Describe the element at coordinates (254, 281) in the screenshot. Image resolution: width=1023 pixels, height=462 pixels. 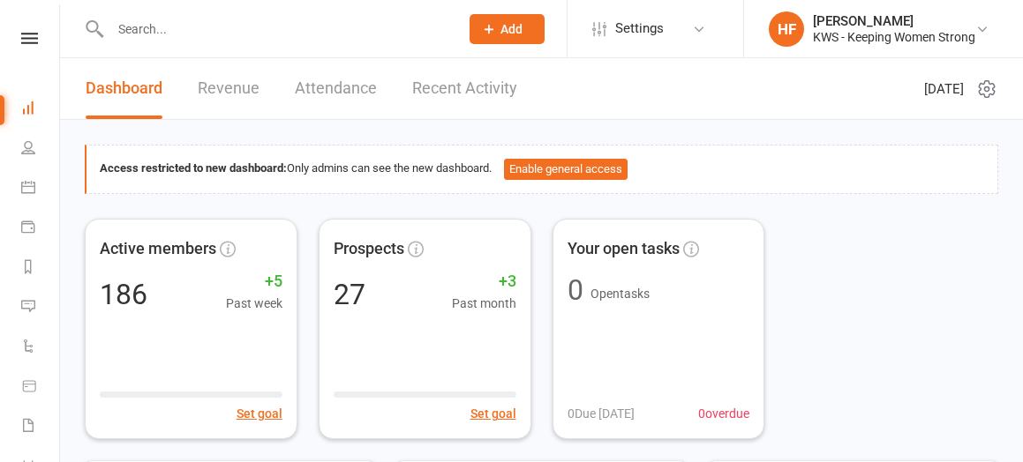
I see `span: +5` at that location.